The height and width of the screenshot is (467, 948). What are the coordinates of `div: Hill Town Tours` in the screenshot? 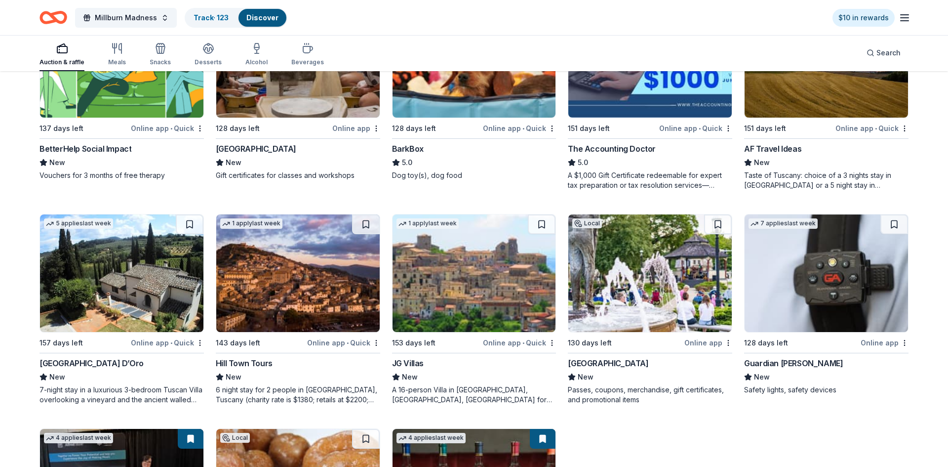 It's located at (244, 363).